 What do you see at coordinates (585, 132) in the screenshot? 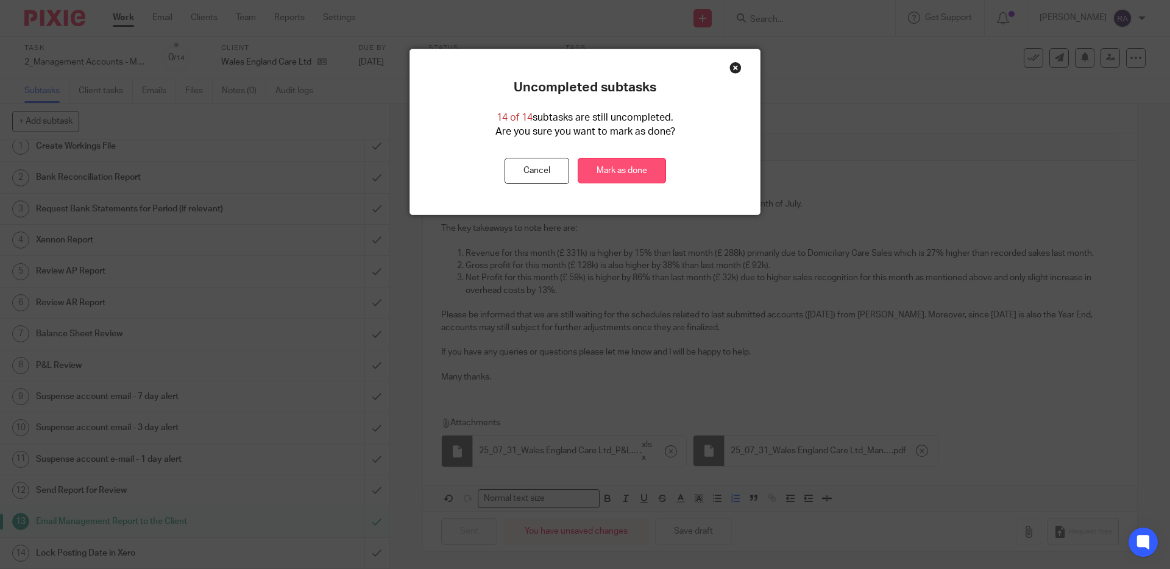
I see `p: Are you sure you want to mark as done?` at bounding box center [585, 132].